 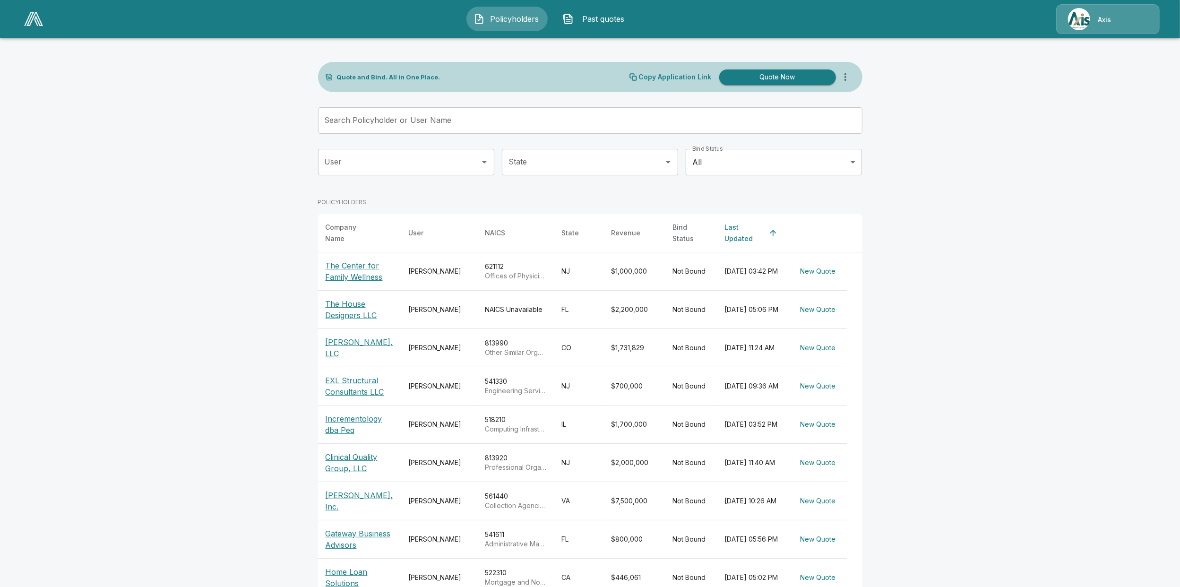 I want to click on button: Policyholders IconPolicyholders, so click(x=507, y=19).